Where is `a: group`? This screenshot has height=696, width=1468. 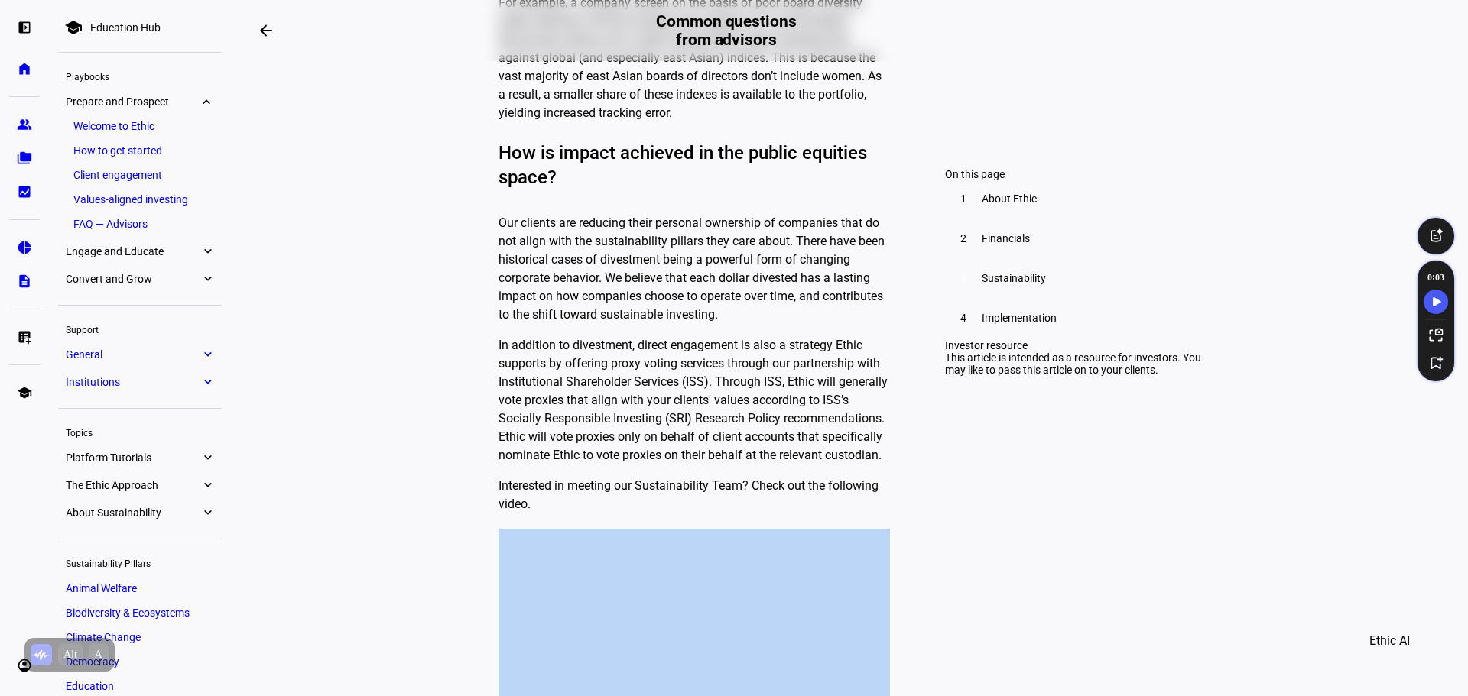 a: group is located at coordinates (24, 125).